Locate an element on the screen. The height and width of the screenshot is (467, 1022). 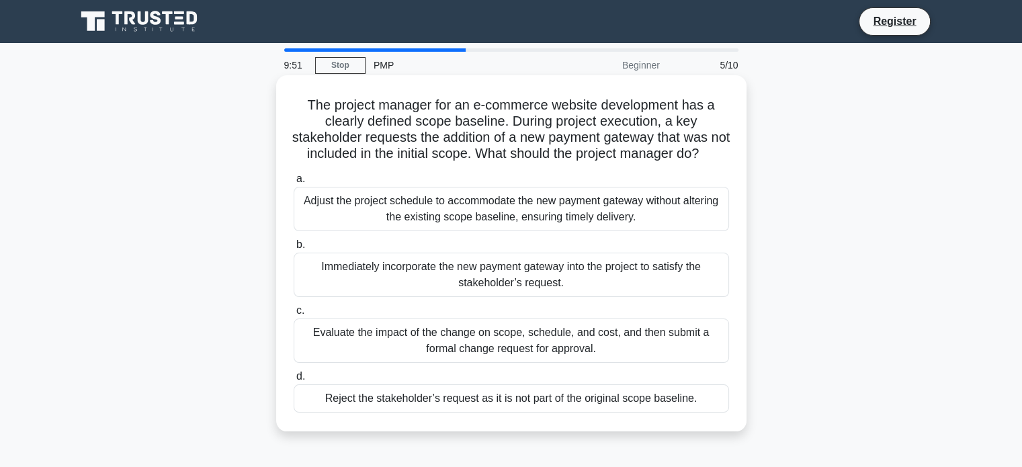
div: Beginner is located at coordinates (609, 65).